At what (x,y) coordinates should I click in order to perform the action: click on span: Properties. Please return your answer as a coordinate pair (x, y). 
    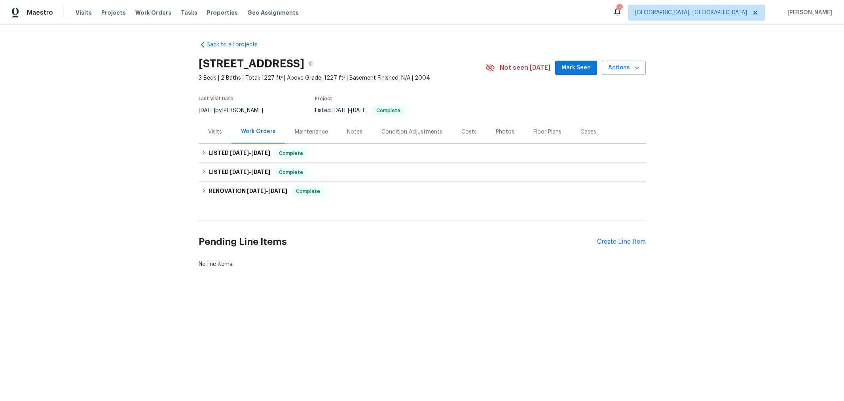
    Looking at the image, I should click on (222, 13).